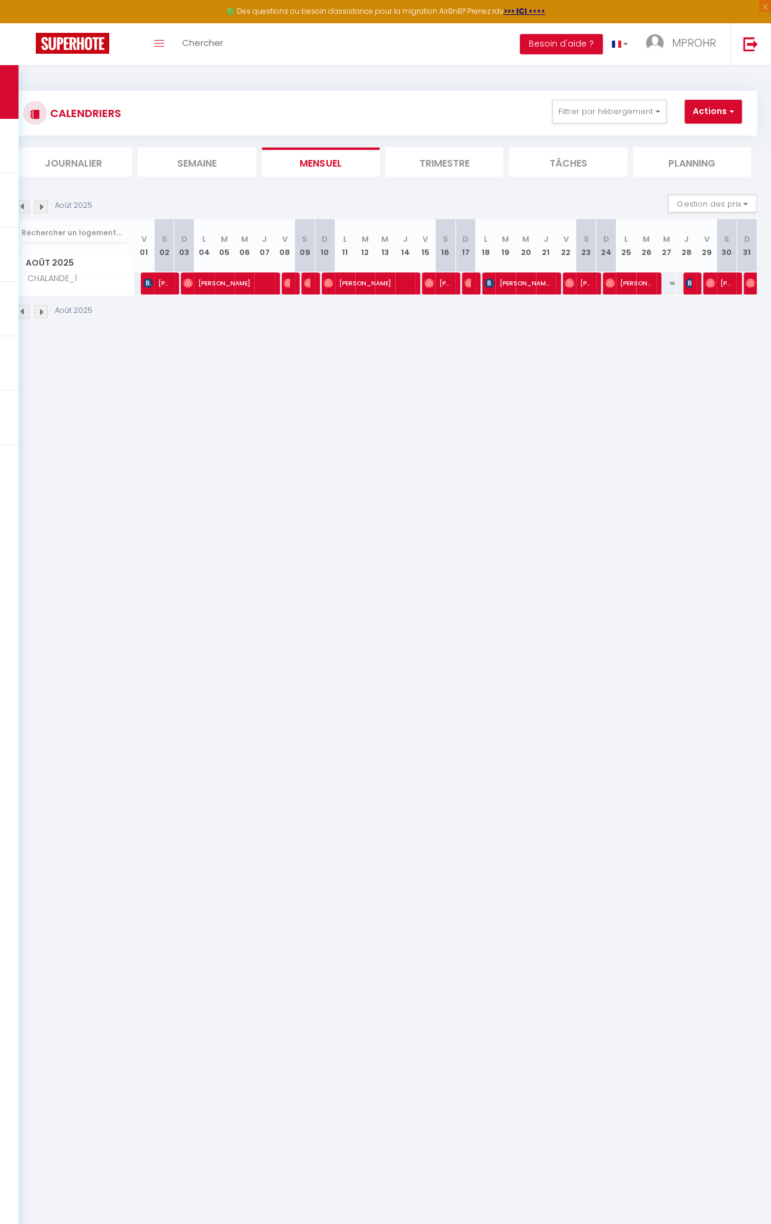 Image resolution: width=771 pixels, height=1224 pixels. Describe the element at coordinates (196, 162) in the screenshot. I see `li: Semaine` at that location.